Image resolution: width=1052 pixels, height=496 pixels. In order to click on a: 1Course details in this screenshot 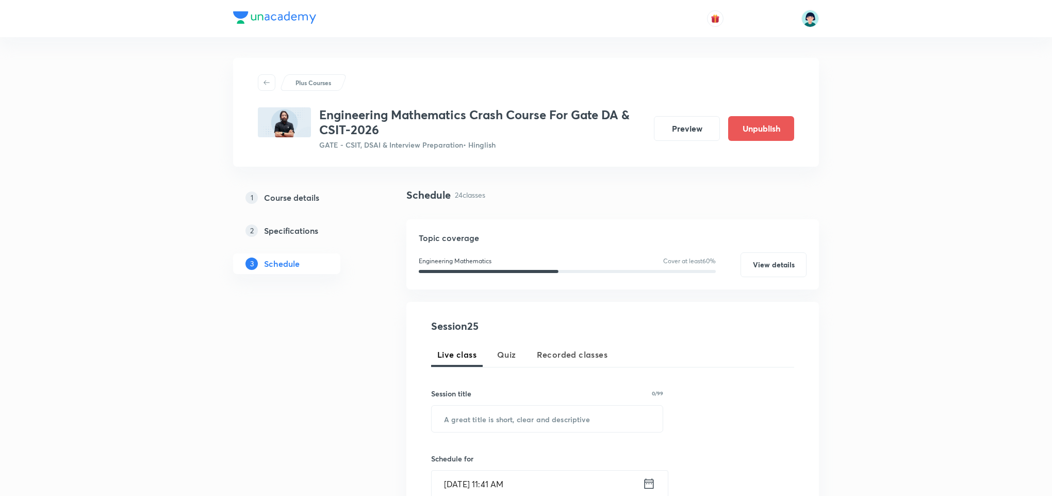, I will do `click(303, 197)`.